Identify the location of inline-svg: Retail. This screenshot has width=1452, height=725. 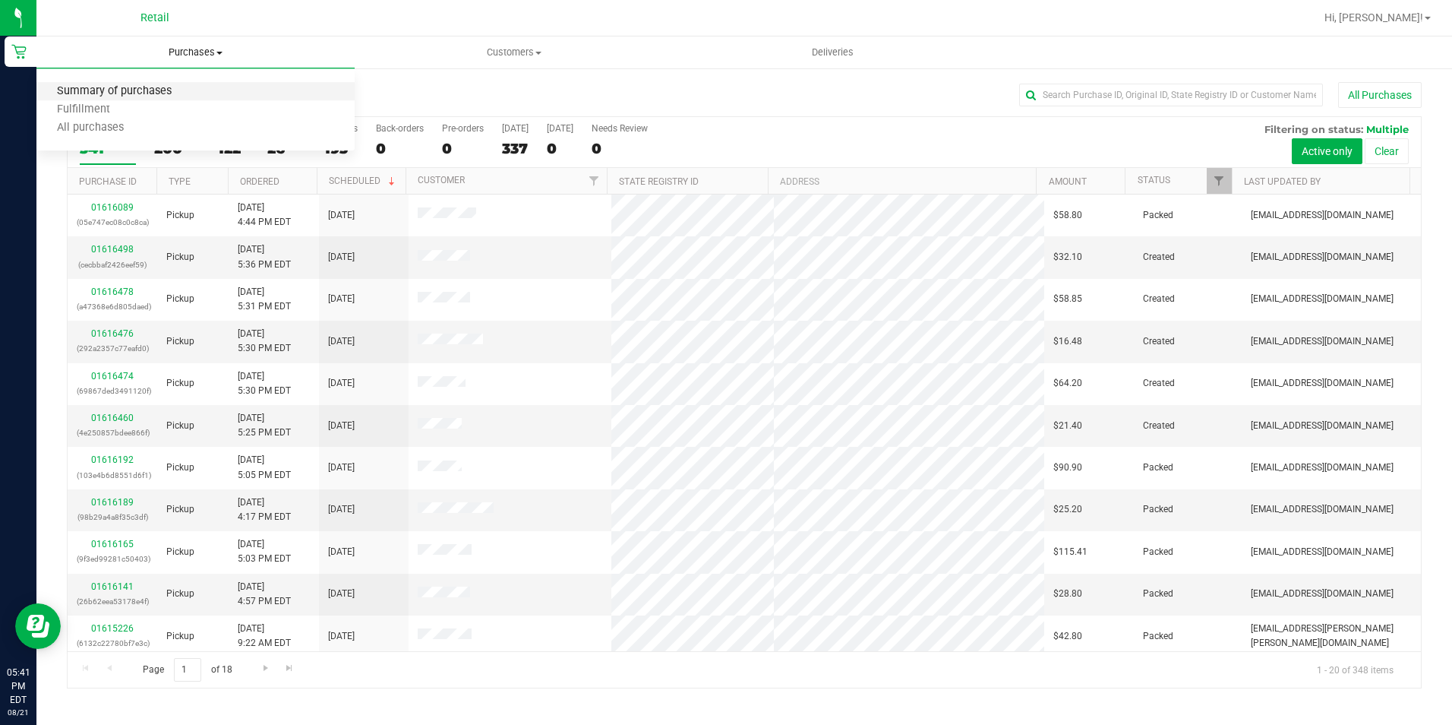
(19, 52).